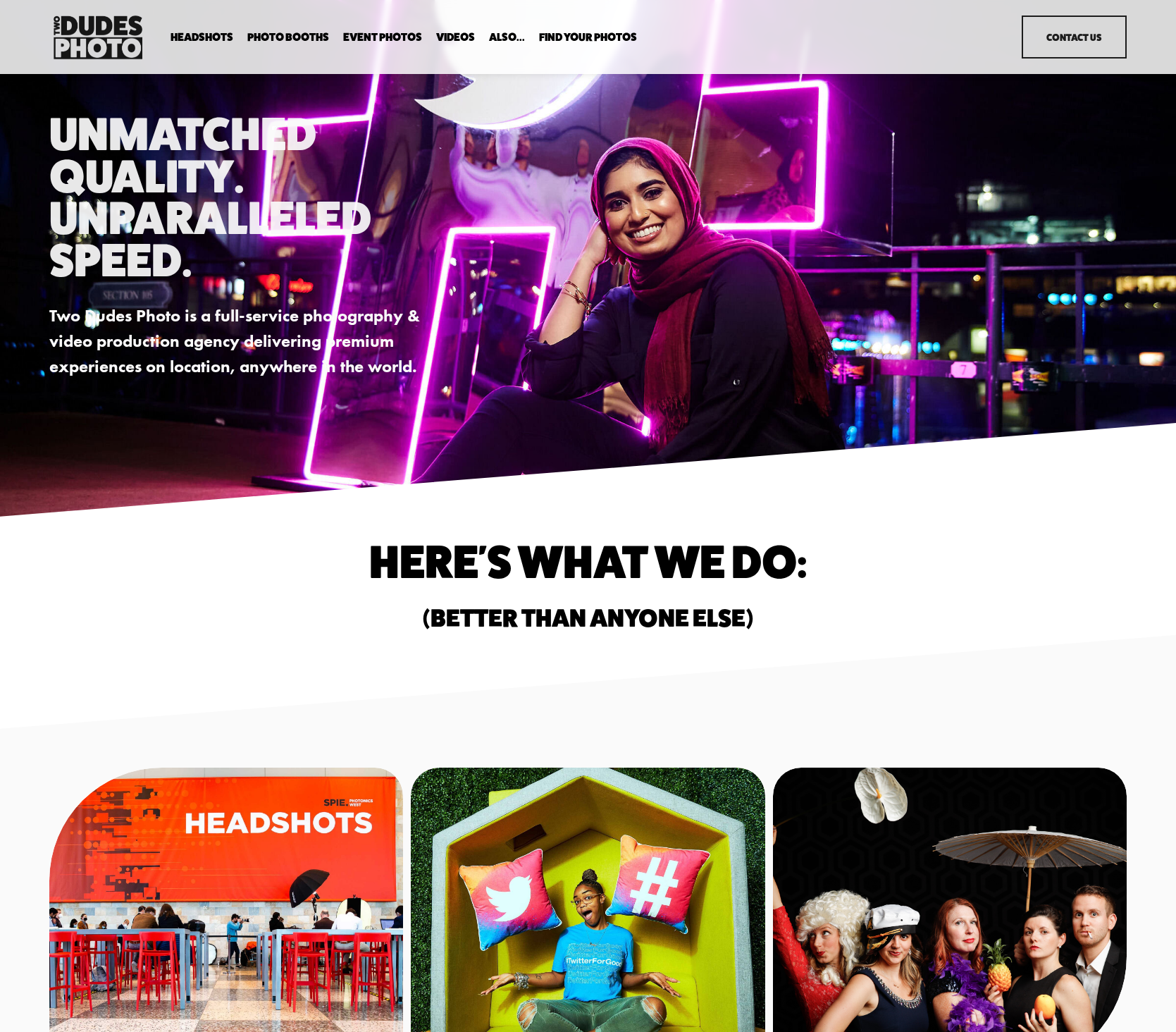 This screenshot has height=1032, width=1176. Describe the element at coordinates (383, 37) in the screenshot. I see `a: Event Photos` at that location.